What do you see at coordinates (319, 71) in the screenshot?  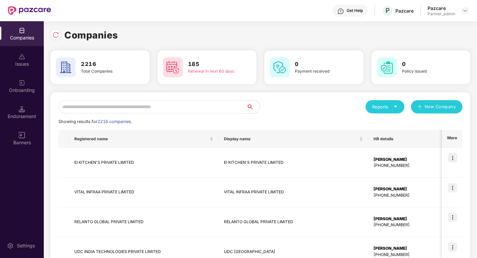 I see `div: Payment received` at bounding box center [319, 71].